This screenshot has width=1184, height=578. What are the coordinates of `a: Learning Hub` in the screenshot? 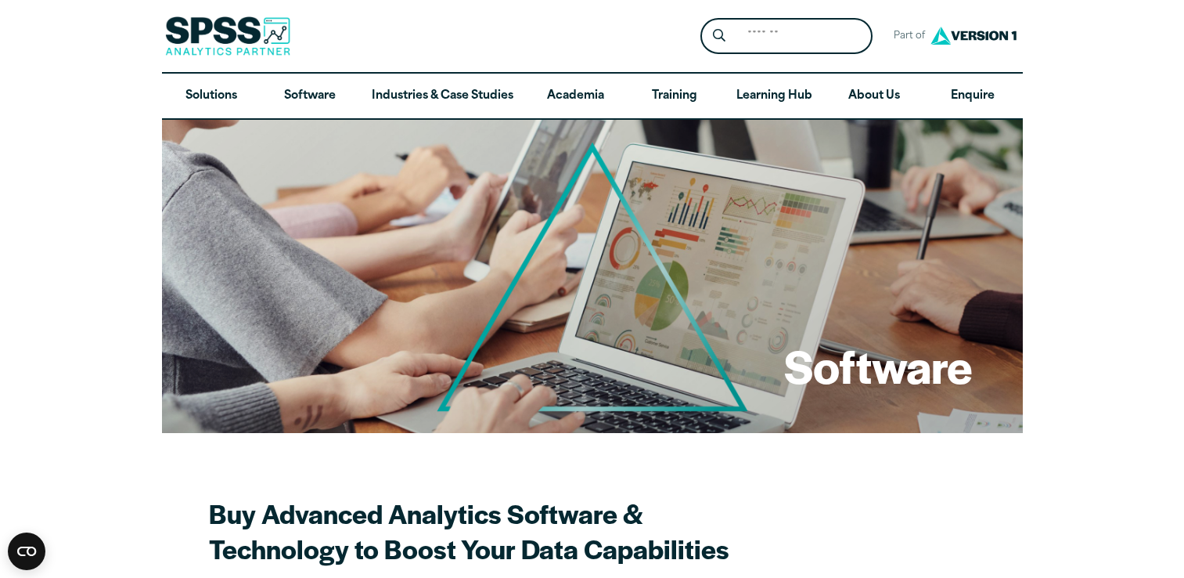 It's located at (774, 96).